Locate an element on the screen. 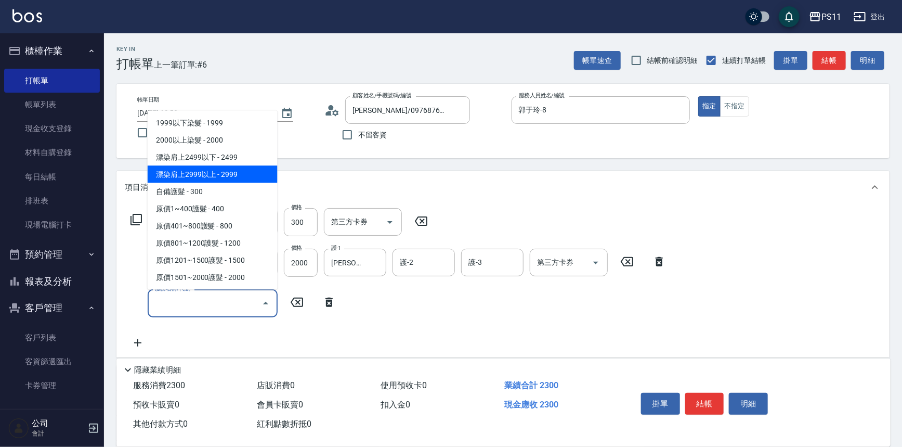 This screenshot has width=902, height=447. button: 客戶管理 is located at coordinates (52, 308).